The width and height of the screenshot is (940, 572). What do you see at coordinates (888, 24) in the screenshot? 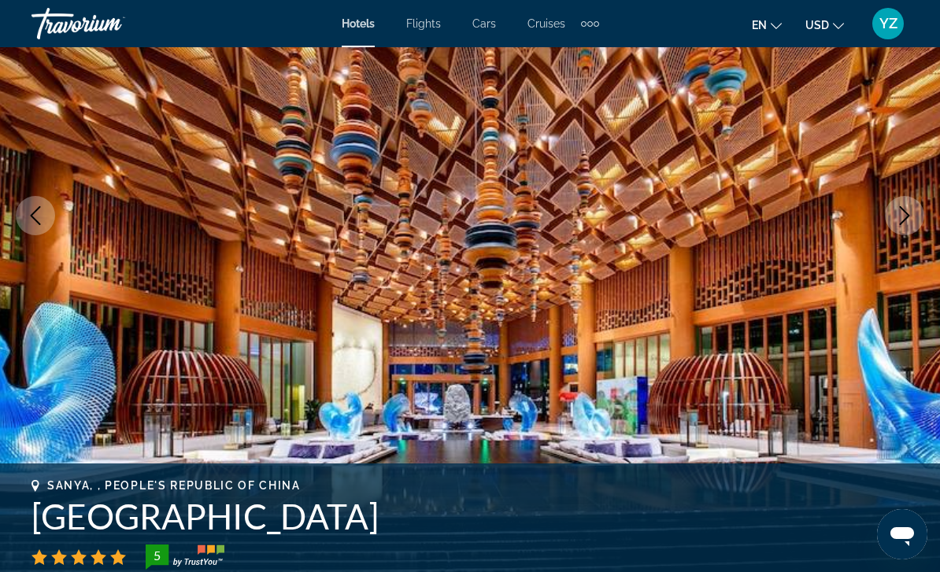
I see `button: User Menu` at bounding box center [888, 24].